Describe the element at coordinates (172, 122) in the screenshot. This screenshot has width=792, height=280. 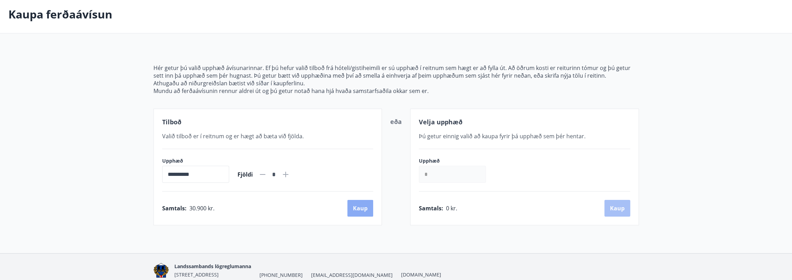
I see `span: Tilboð` at that location.